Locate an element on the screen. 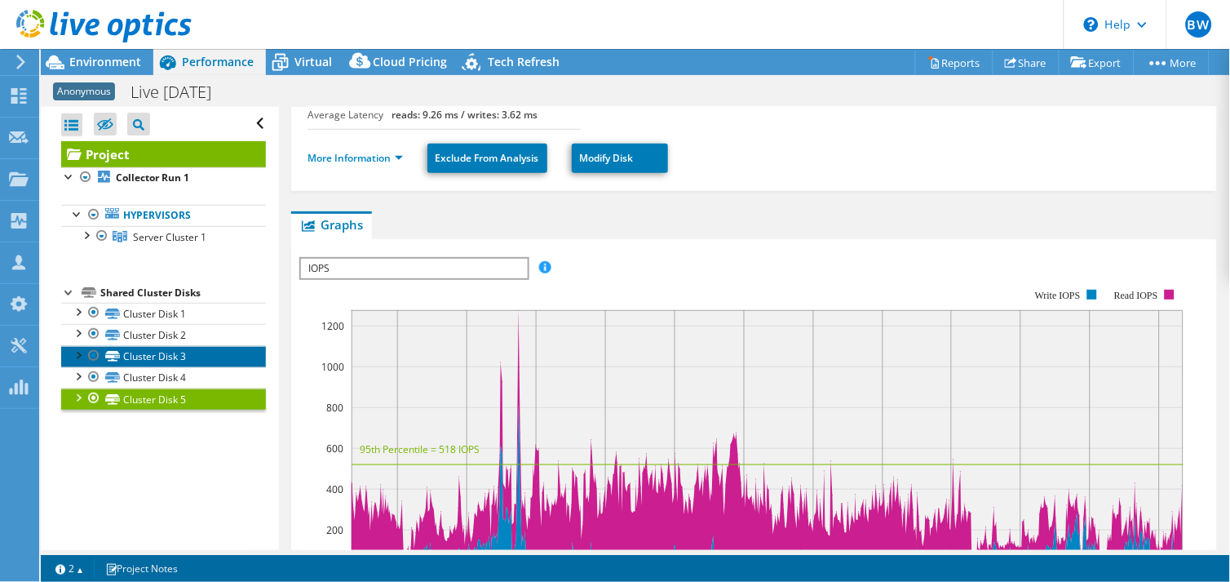 The height and width of the screenshot is (582, 1230). a: Project is located at coordinates (163, 154).